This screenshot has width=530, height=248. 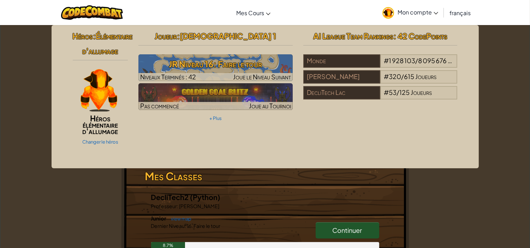 What do you see at coordinates (405, 92) in the screenshot?
I see `span: 125` at bounding box center [405, 92].